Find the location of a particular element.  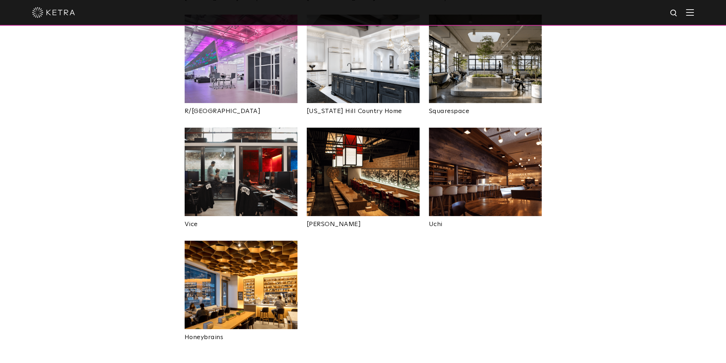

img: Hamburger%20Nav.svg is located at coordinates (689, 12).